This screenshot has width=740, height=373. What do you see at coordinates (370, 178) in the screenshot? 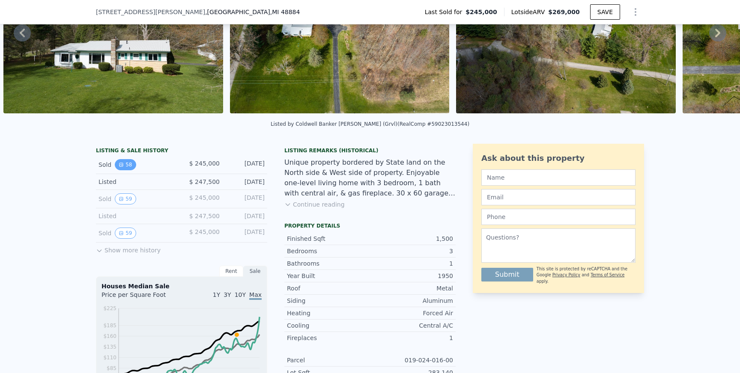
I see `div: Unique property bordered by State land on the North side & West side of property. Enjoyable one-l...` at bounding box center [370, 178].